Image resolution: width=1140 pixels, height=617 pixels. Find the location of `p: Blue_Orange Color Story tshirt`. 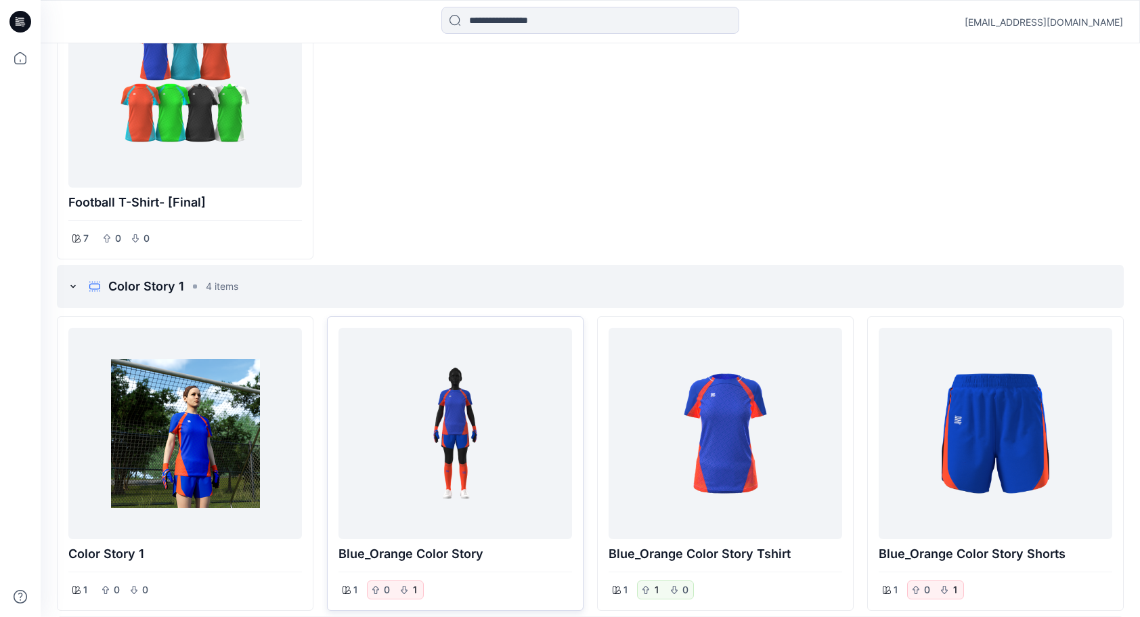

p: Blue_Orange Color Story tshirt is located at coordinates (725, 554).